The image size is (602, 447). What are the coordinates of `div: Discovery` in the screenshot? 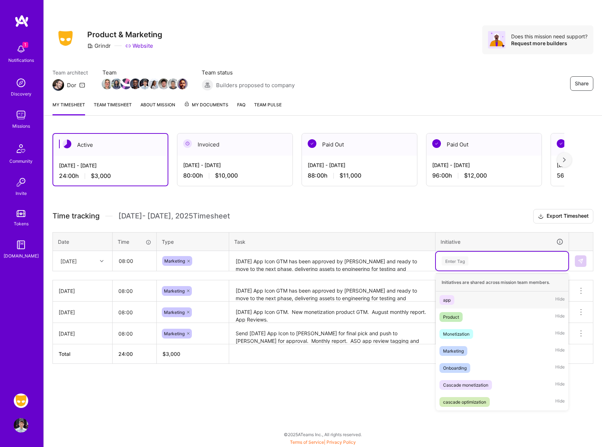 It's located at (21, 94).